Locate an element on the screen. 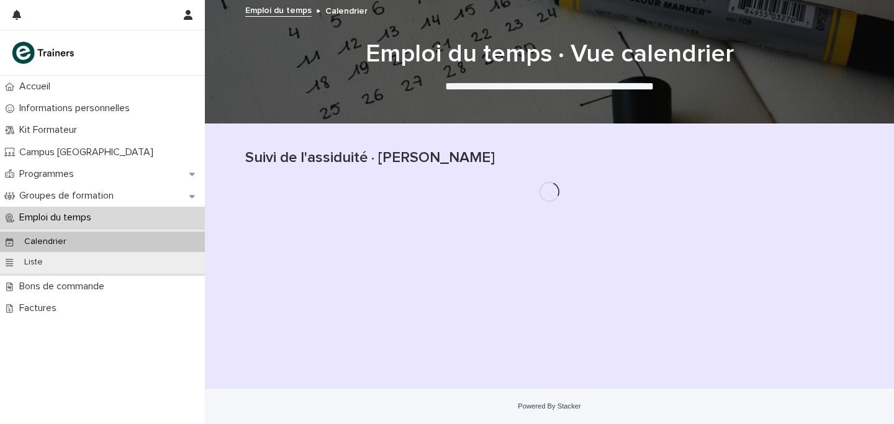 The height and width of the screenshot is (424, 894). a: Emploi du temps is located at coordinates (278, 9).